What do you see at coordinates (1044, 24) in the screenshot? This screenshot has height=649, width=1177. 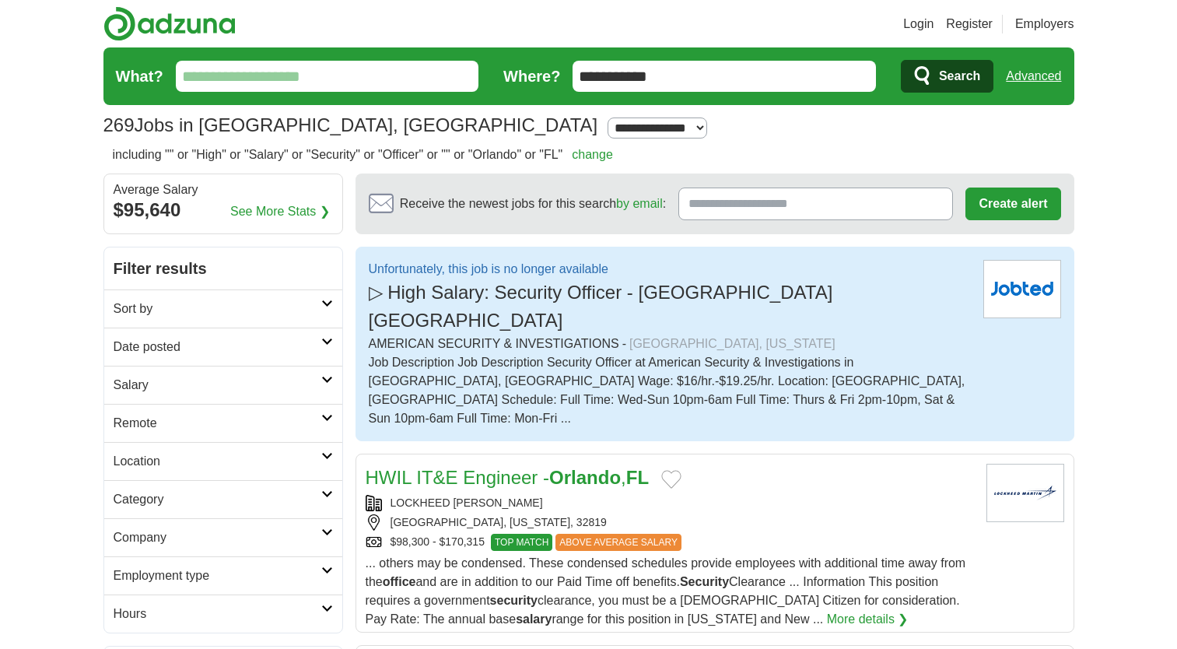 I see `a: Employers` at bounding box center [1044, 24].